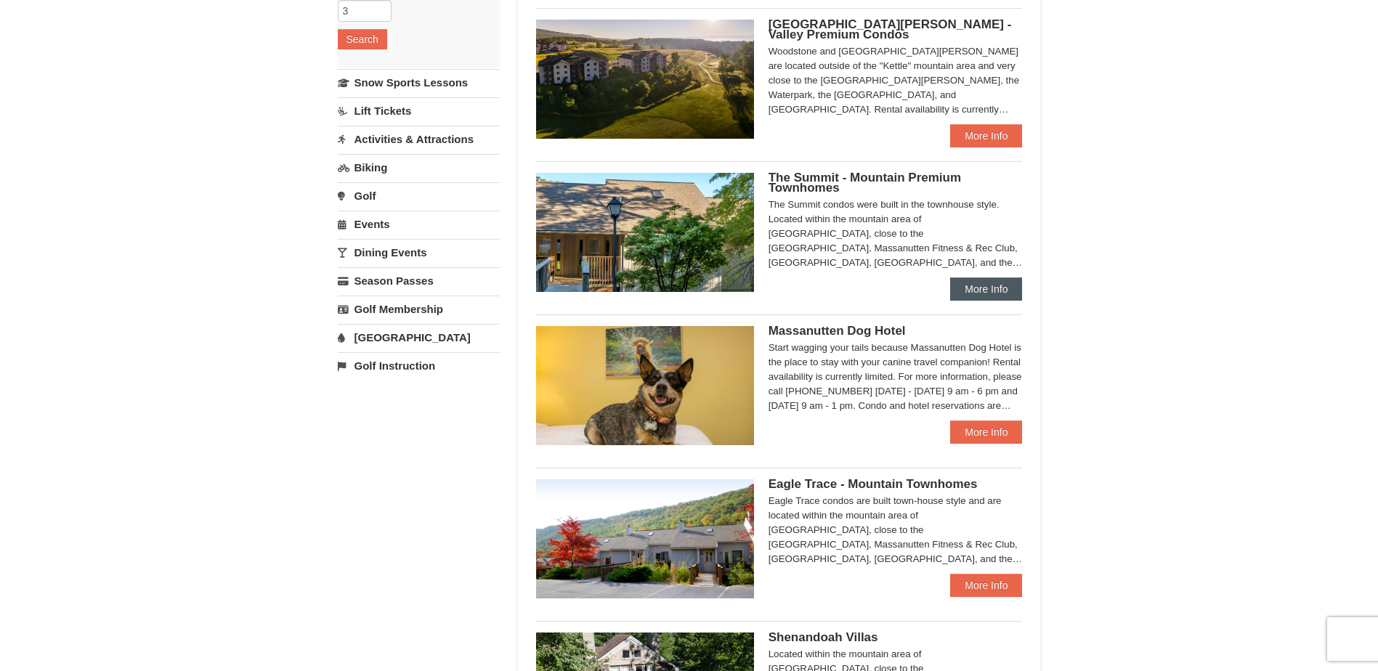 This screenshot has height=671, width=1378. Describe the element at coordinates (645, 79) in the screenshot. I see `img: 19219041-4-ec11c166.jpg` at that location.